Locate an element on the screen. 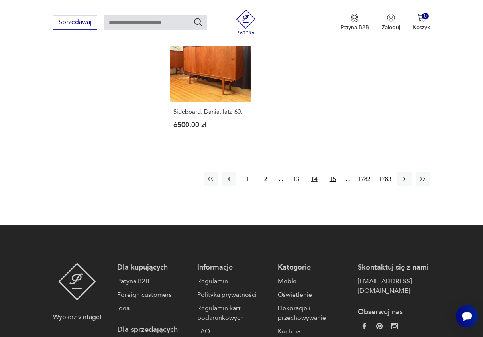 Image resolution: width=483 pixels, height=337 pixels. p: Skontaktuj się z nami is located at coordinates (394, 267).